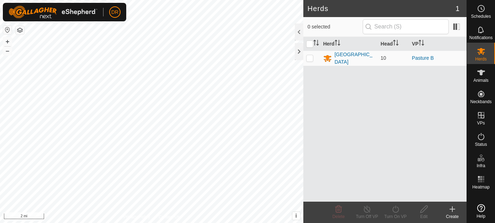 The height and width of the screenshot is (223, 495). I want to click on span: i, so click(296, 215).